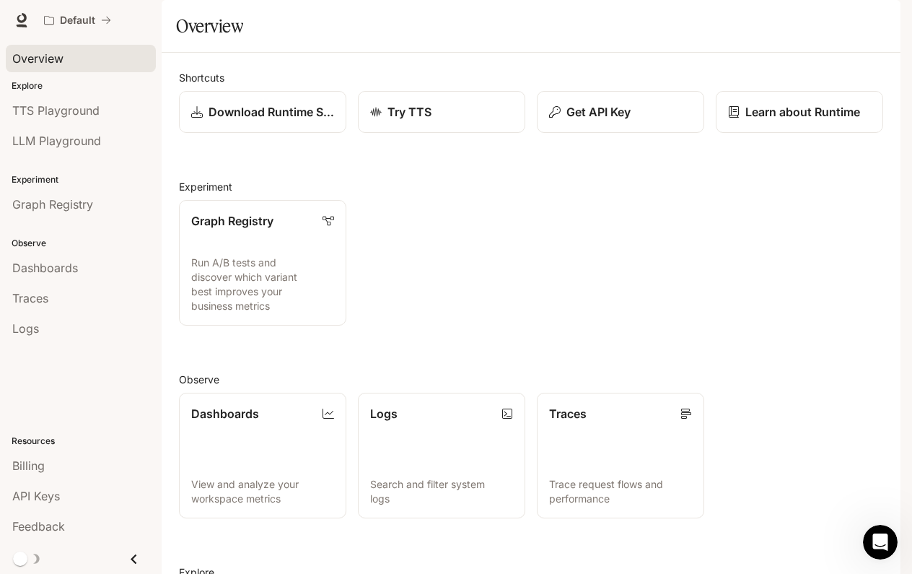 The width and height of the screenshot is (912, 574). Describe the element at coordinates (531, 186) in the screenshot. I see `h2: Experiment` at that location.